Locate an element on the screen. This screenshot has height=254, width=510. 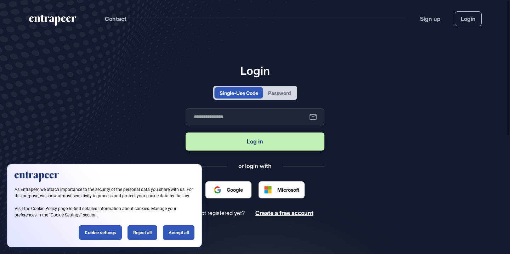
button: Contact is located at coordinates (115, 19).